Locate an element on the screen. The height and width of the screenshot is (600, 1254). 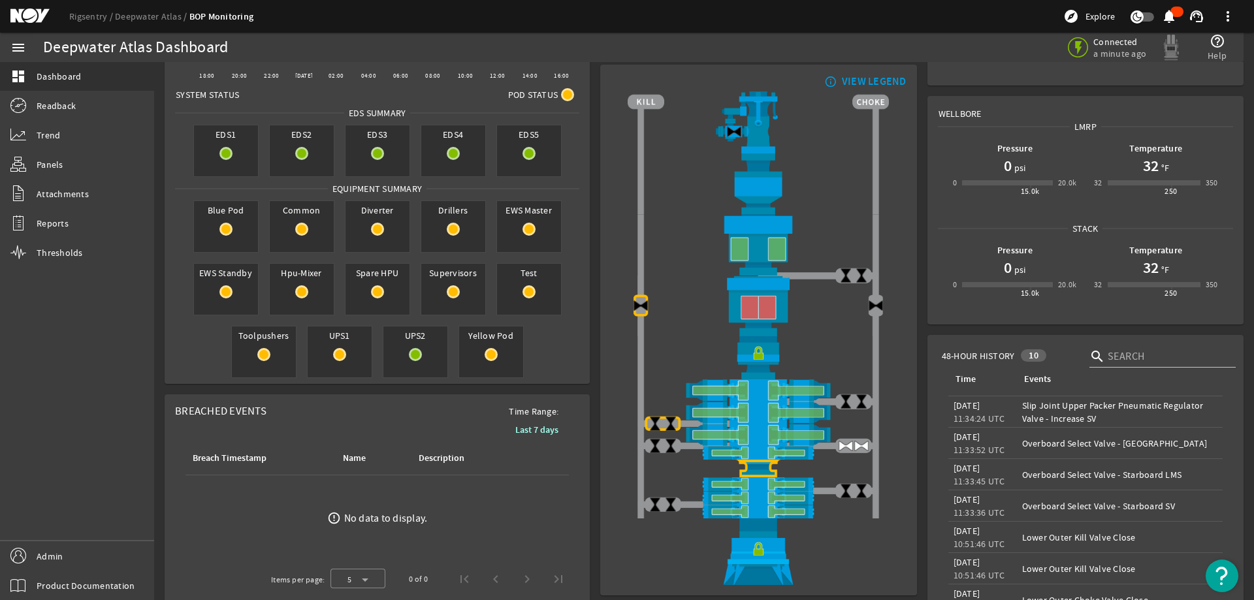
span: Explore is located at coordinates (1100, 16).